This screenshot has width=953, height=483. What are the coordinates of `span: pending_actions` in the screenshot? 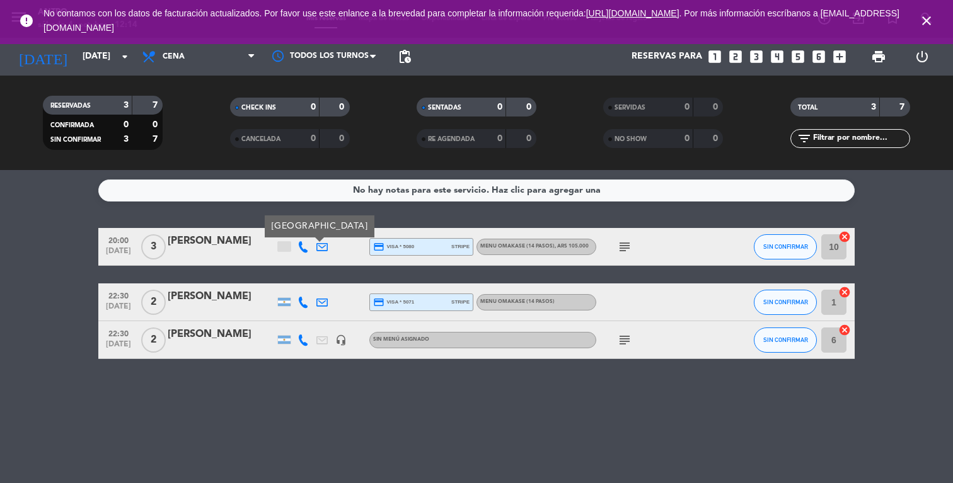 It's located at (405, 57).